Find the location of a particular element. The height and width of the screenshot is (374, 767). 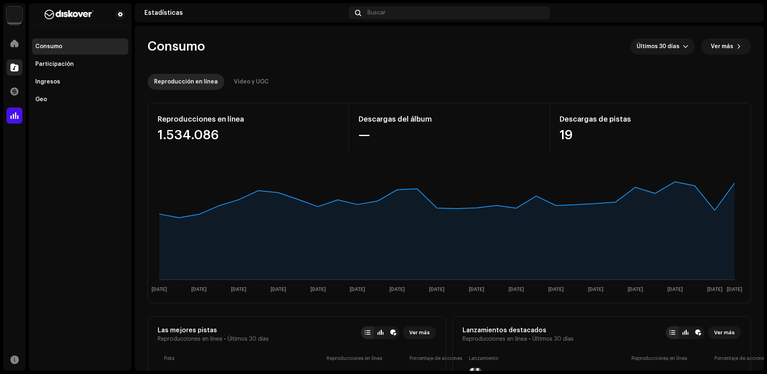

span: Consumo is located at coordinates (176, 47).